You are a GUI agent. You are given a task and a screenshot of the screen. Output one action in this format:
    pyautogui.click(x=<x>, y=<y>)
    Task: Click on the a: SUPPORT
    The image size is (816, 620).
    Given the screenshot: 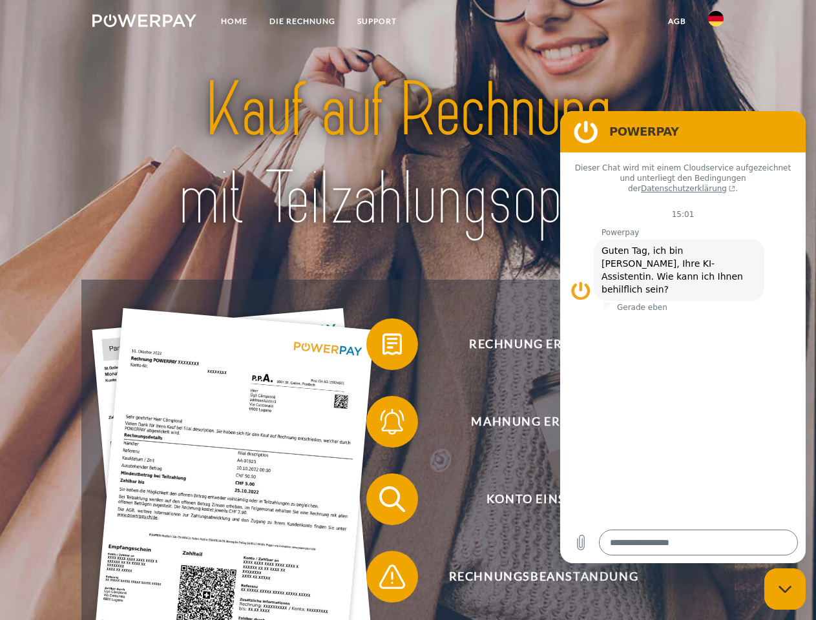 What is the action you would take?
    pyautogui.click(x=376, y=21)
    